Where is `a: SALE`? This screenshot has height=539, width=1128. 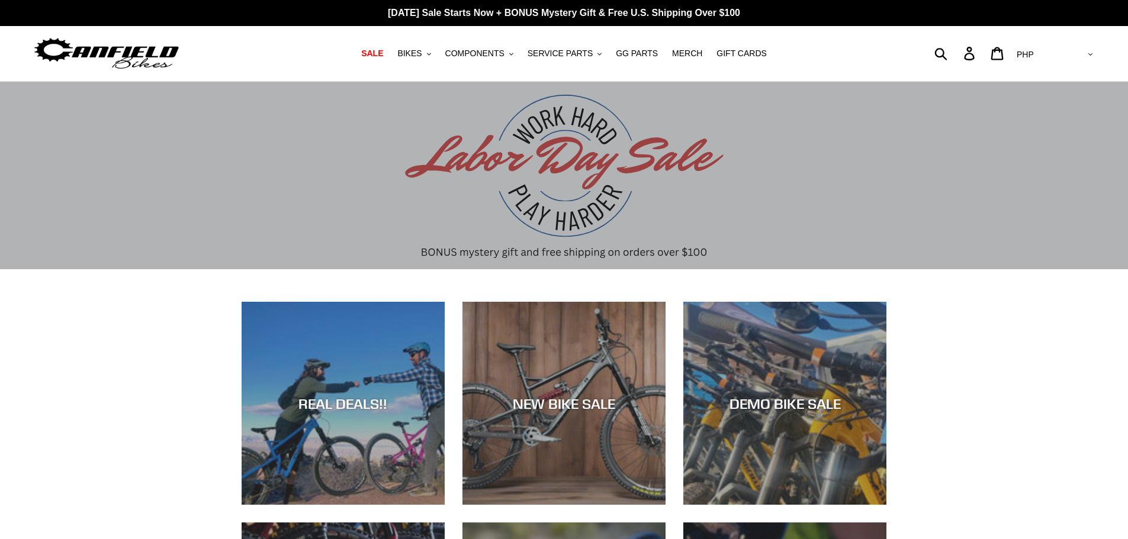
a: SALE is located at coordinates (372, 53).